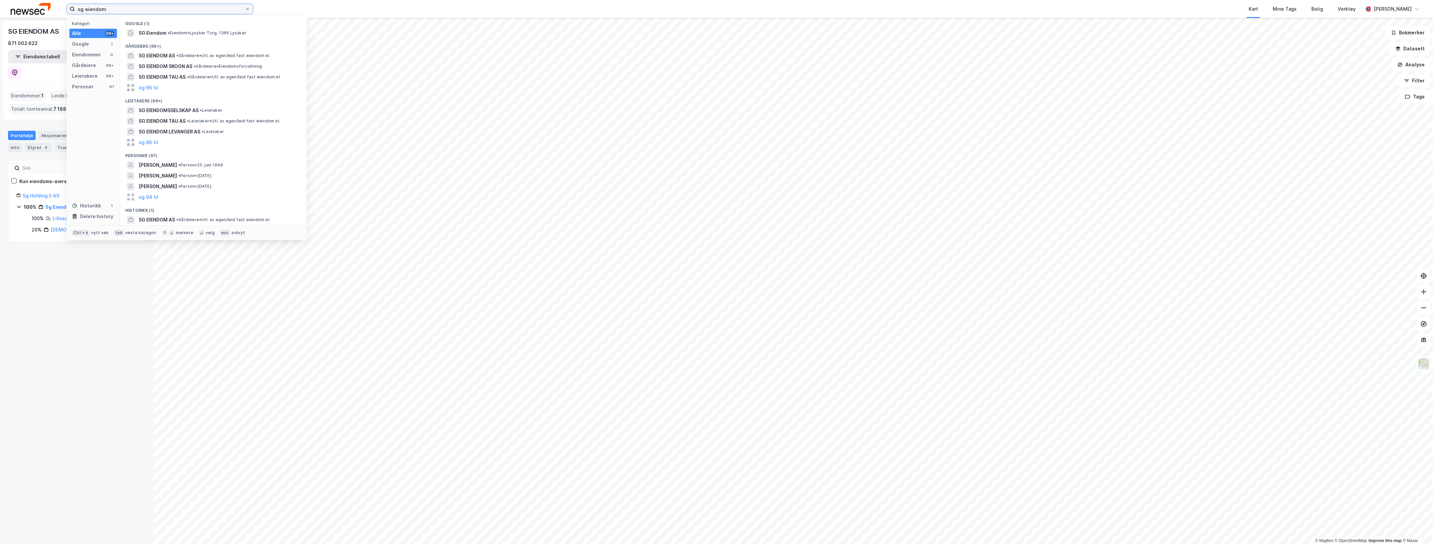 The image size is (1433, 544). Describe the element at coordinates (141, 233) in the screenshot. I see `div: neste kategori` at that location.